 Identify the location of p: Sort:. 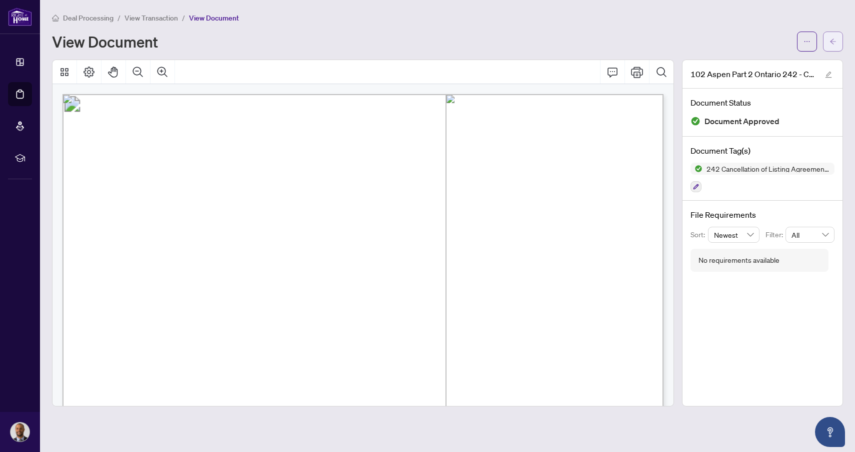
(699, 235).